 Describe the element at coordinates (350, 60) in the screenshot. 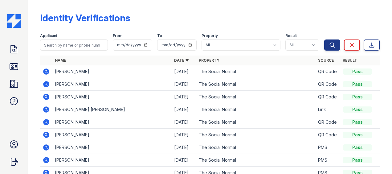

I see `a: Result` at that location.